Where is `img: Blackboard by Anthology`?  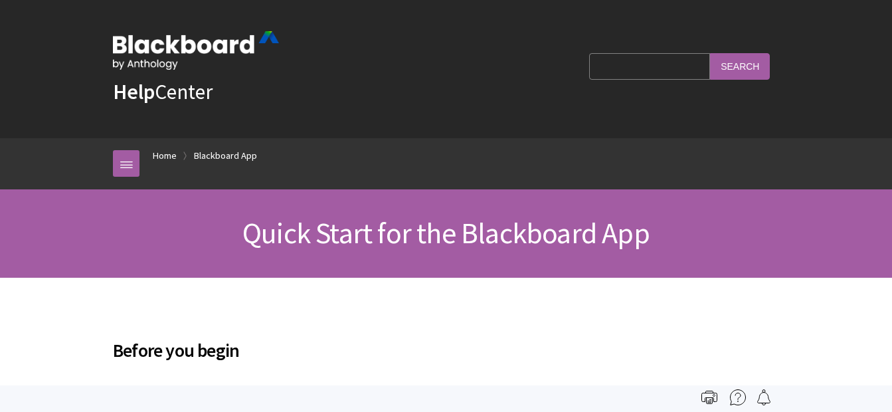
img: Blackboard by Anthology is located at coordinates (196, 50).